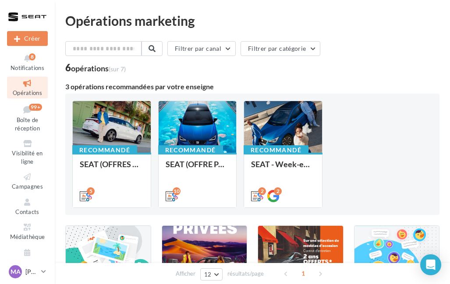 The width and height of the screenshot is (450, 284). What do you see at coordinates (27, 62) in the screenshot?
I see `button: Notifications 8` at bounding box center [27, 62].